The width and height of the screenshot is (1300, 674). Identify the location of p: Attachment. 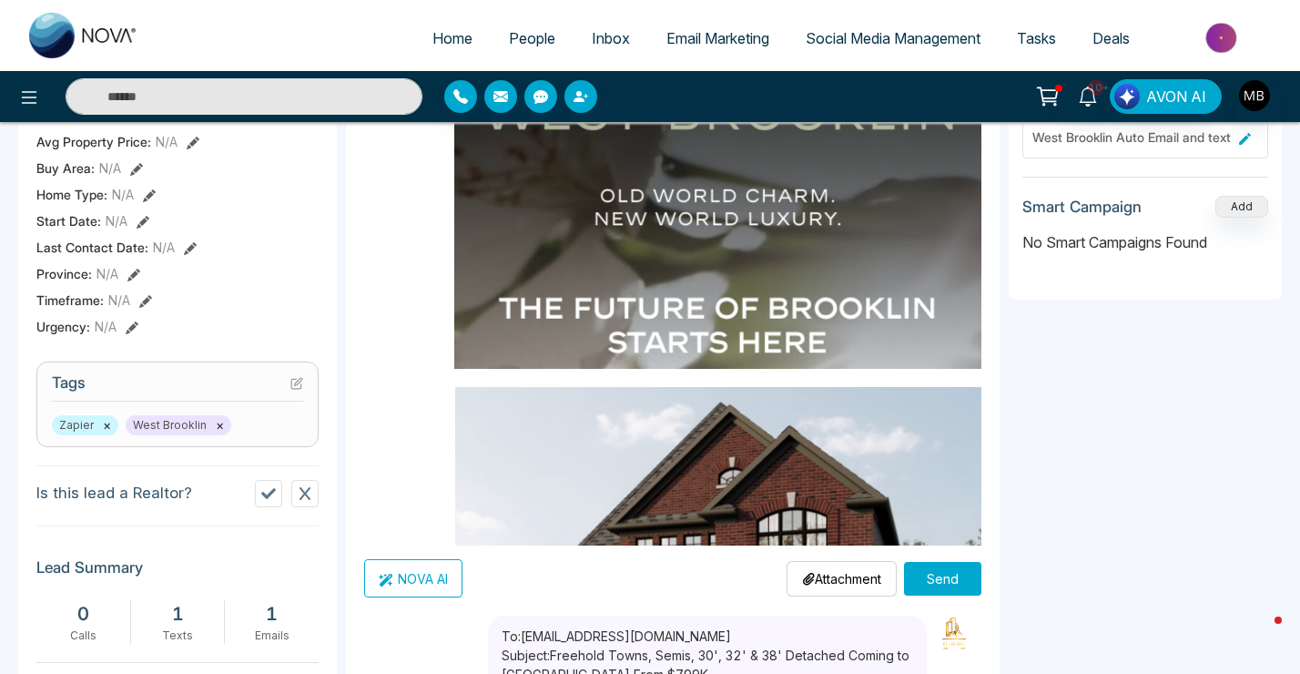
(841, 578).